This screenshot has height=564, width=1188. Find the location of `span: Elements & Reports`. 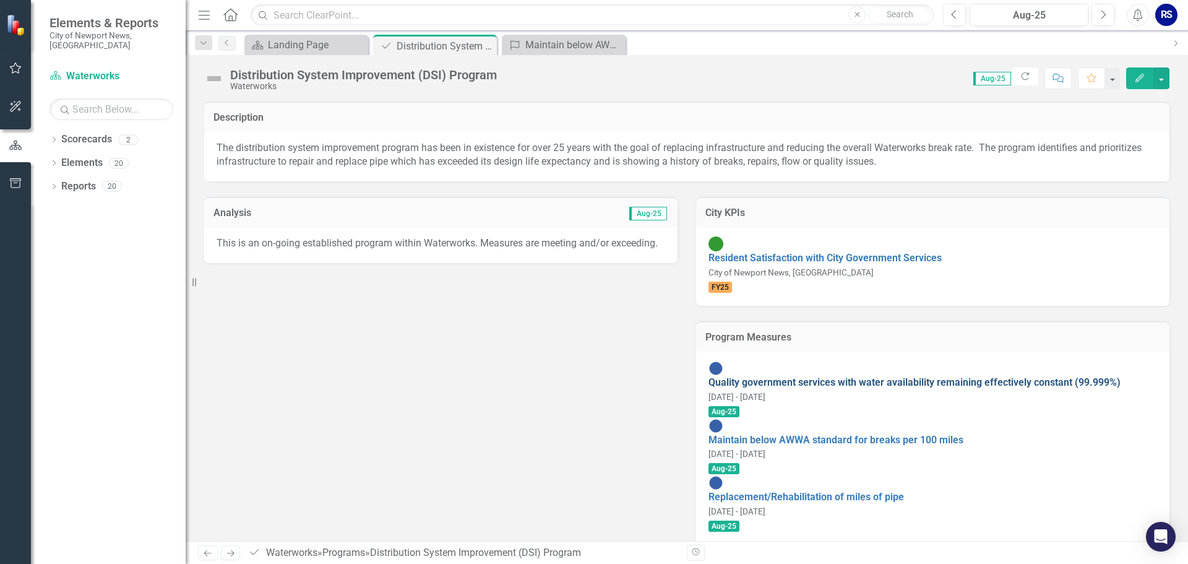

span: Elements & Reports is located at coordinates (111, 23).